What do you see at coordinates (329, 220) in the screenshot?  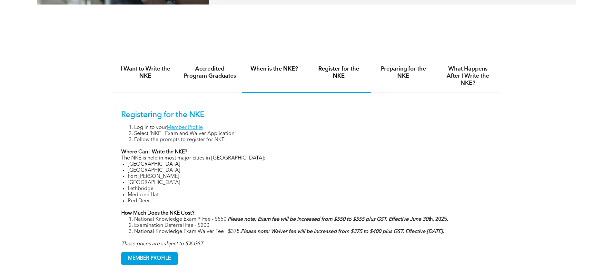 I see `em: Please note: Exam fee will be increased from $550 to $555 plus GST. Effective June 30t` at bounding box center [329, 220].